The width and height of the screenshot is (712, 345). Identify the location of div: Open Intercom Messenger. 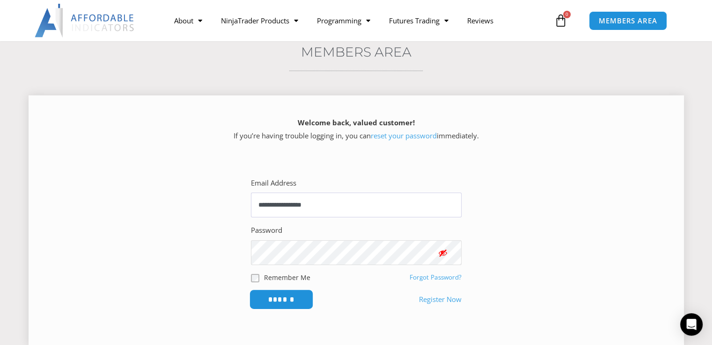
(691, 325).